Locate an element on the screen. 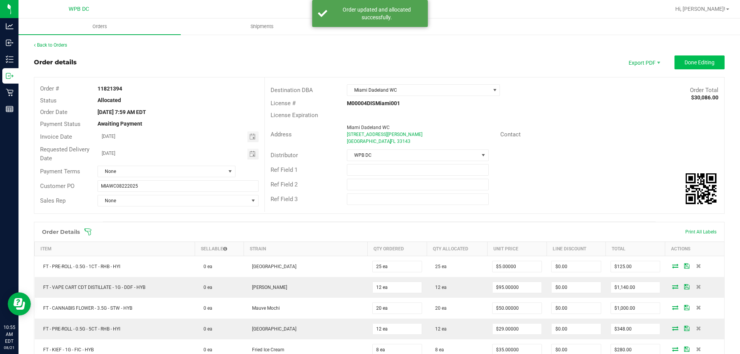 This screenshot has width=740, height=354. inline-svg: Inbound is located at coordinates (10, 43).